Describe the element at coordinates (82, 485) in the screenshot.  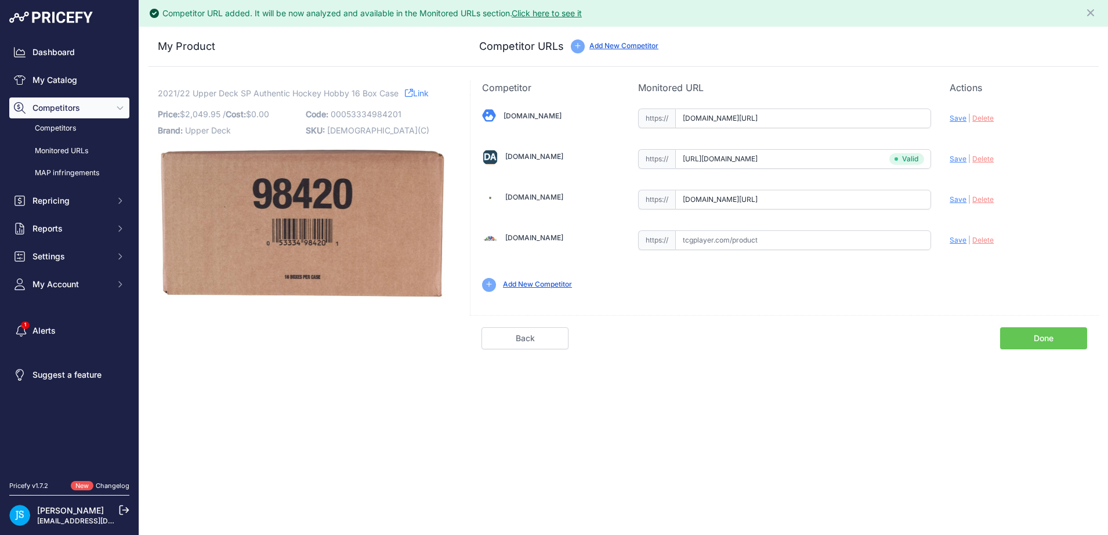
I see `span: New` at that location.